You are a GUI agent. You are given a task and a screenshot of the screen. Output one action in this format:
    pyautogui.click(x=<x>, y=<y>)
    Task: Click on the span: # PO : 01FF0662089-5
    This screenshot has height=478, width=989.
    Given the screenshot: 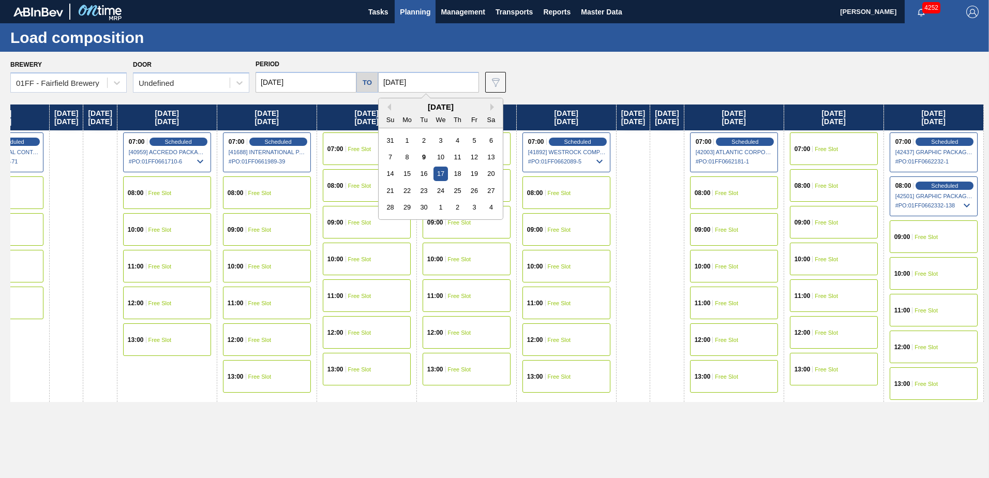 What is the action you would take?
    pyautogui.click(x=567, y=161)
    